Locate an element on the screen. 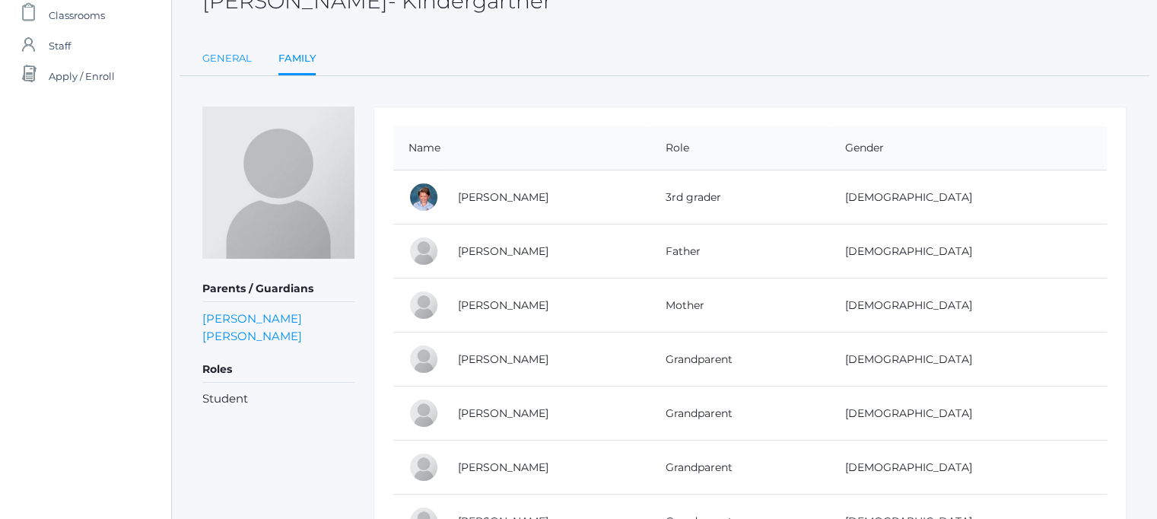 The height and width of the screenshot is (519, 1157). h5: Roles is located at coordinates (278, 370).